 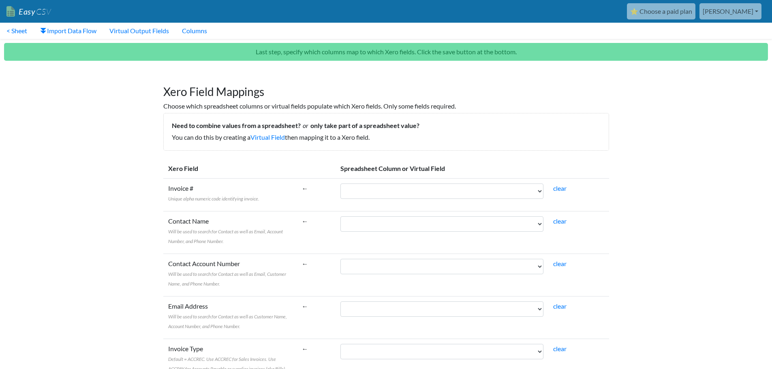 I want to click on span: Will be used to search for Contact as well as Email, Account Number, and Phone Number., so click(x=225, y=236).